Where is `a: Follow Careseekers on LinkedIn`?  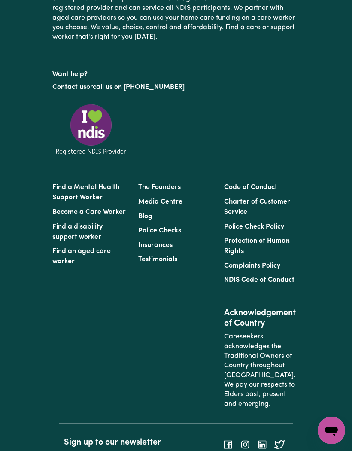 a: Follow Careseekers on LinkedIn is located at coordinates (263, 445).